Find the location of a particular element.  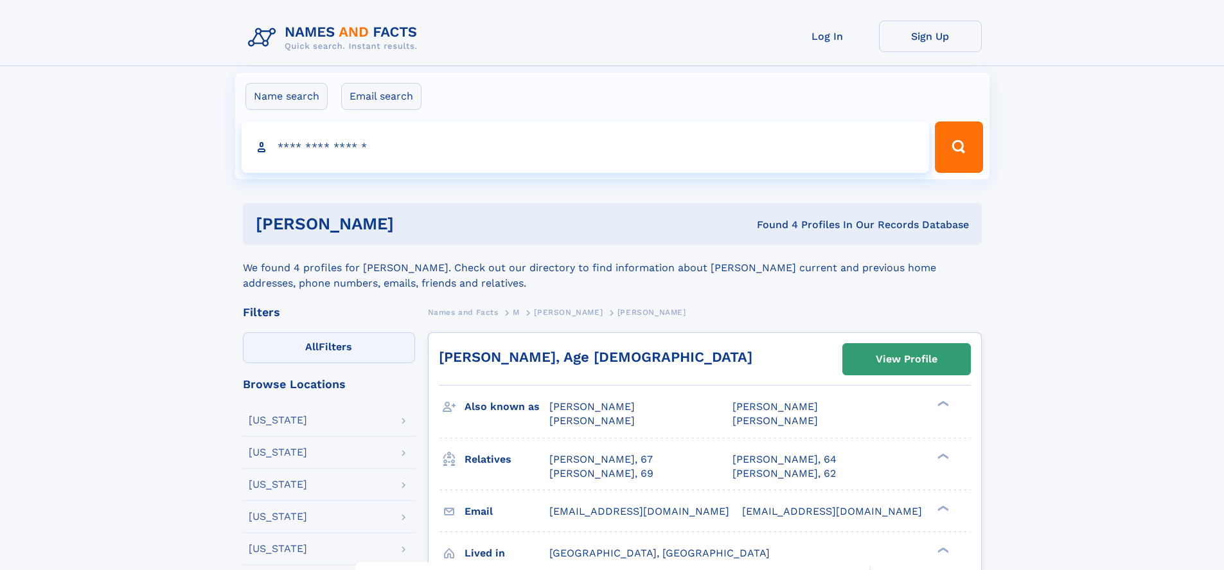

button: Search Button is located at coordinates (958, 147).